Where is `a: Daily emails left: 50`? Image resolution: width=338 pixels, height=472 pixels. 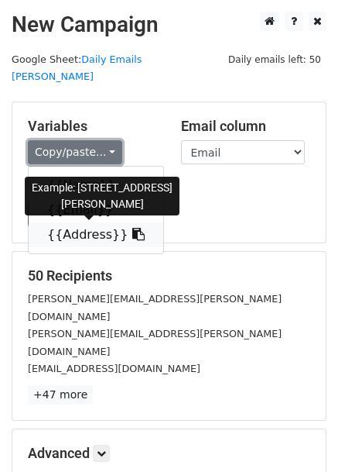 a: Daily emails left: 50 is located at coordinates (275, 59).